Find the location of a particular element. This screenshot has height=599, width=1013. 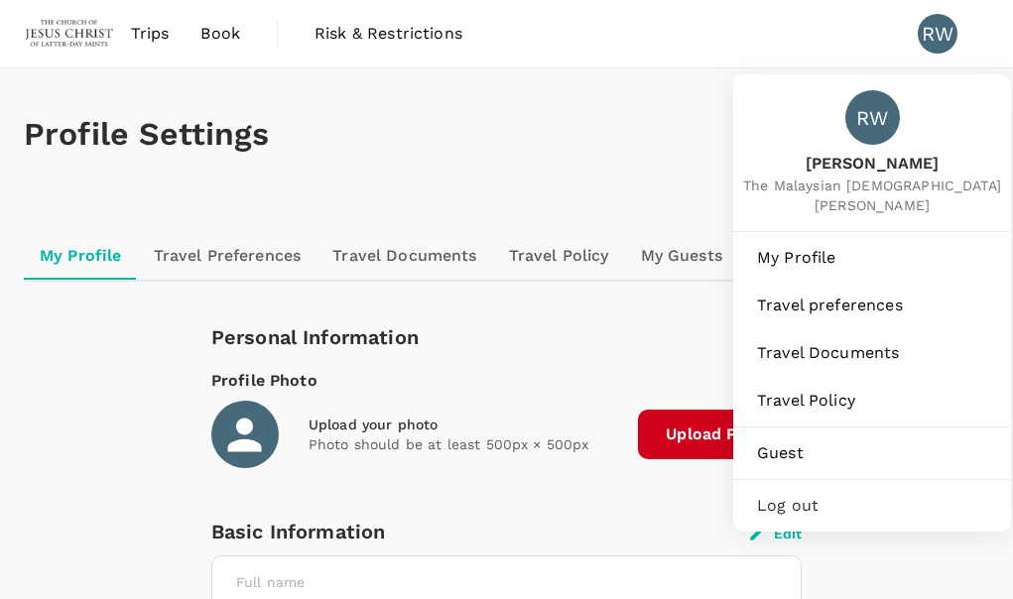

a: My Guests is located at coordinates (682, 256).